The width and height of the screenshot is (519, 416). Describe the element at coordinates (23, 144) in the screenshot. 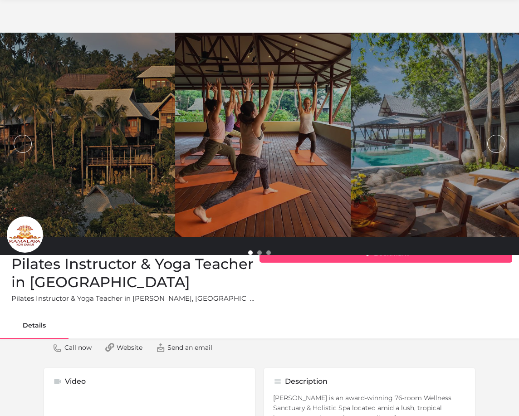

I see `div: prev` at that location.